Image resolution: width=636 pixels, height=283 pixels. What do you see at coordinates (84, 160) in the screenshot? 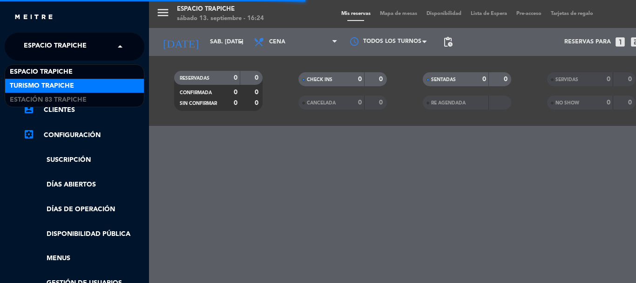
I see `a: Suscripción` at bounding box center [84, 160].